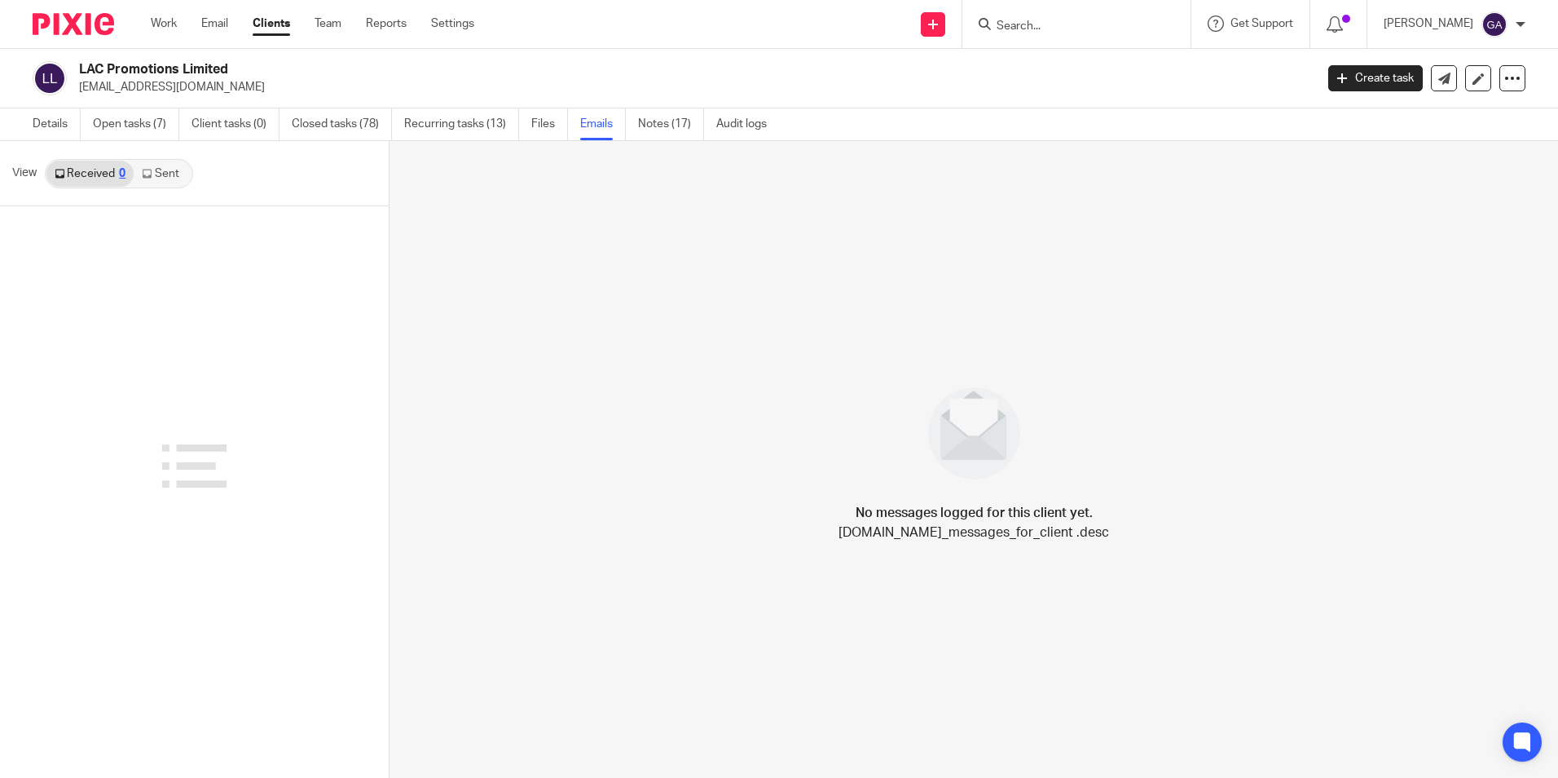 This screenshot has width=1558, height=778. Describe the element at coordinates (1262, 24) in the screenshot. I see `span: Get Support` at that location.